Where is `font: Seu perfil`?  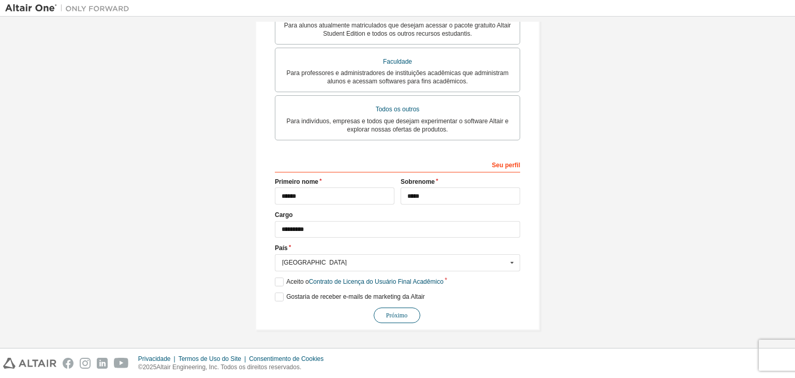 font: Seu perfil is located at coordinates (505, 165).